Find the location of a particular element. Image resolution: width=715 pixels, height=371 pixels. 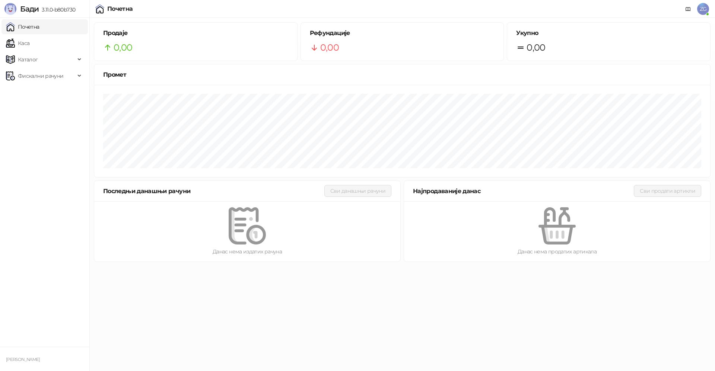

div: Промет is located at coordinates (402, 74).